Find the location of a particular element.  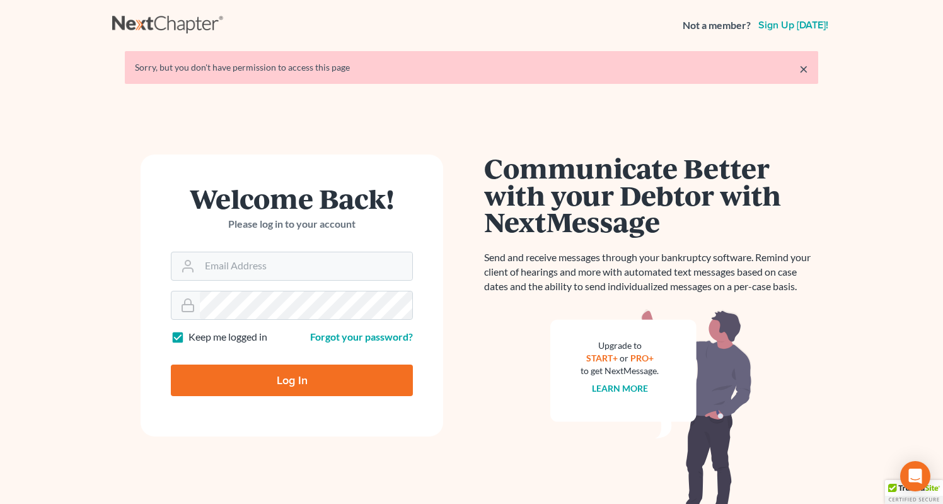

div: Upgrade to is located at coordinates (620, 345).